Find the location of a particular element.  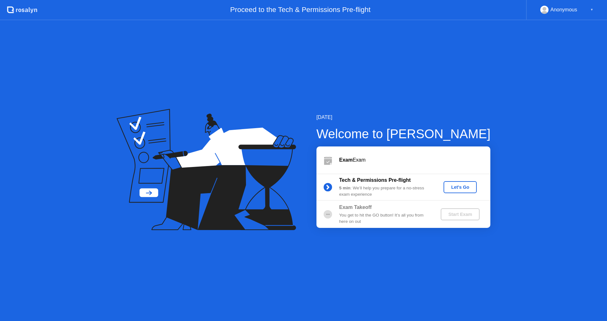

button: Let's Go is located at coordinates (460, 187).